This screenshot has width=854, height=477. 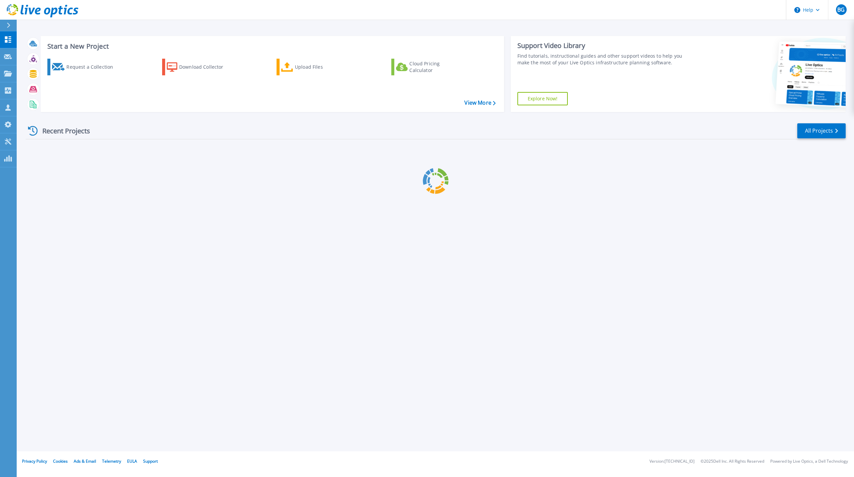 I want to click on a: Cloud Pricing Calculator, so click(x=428, y=67).